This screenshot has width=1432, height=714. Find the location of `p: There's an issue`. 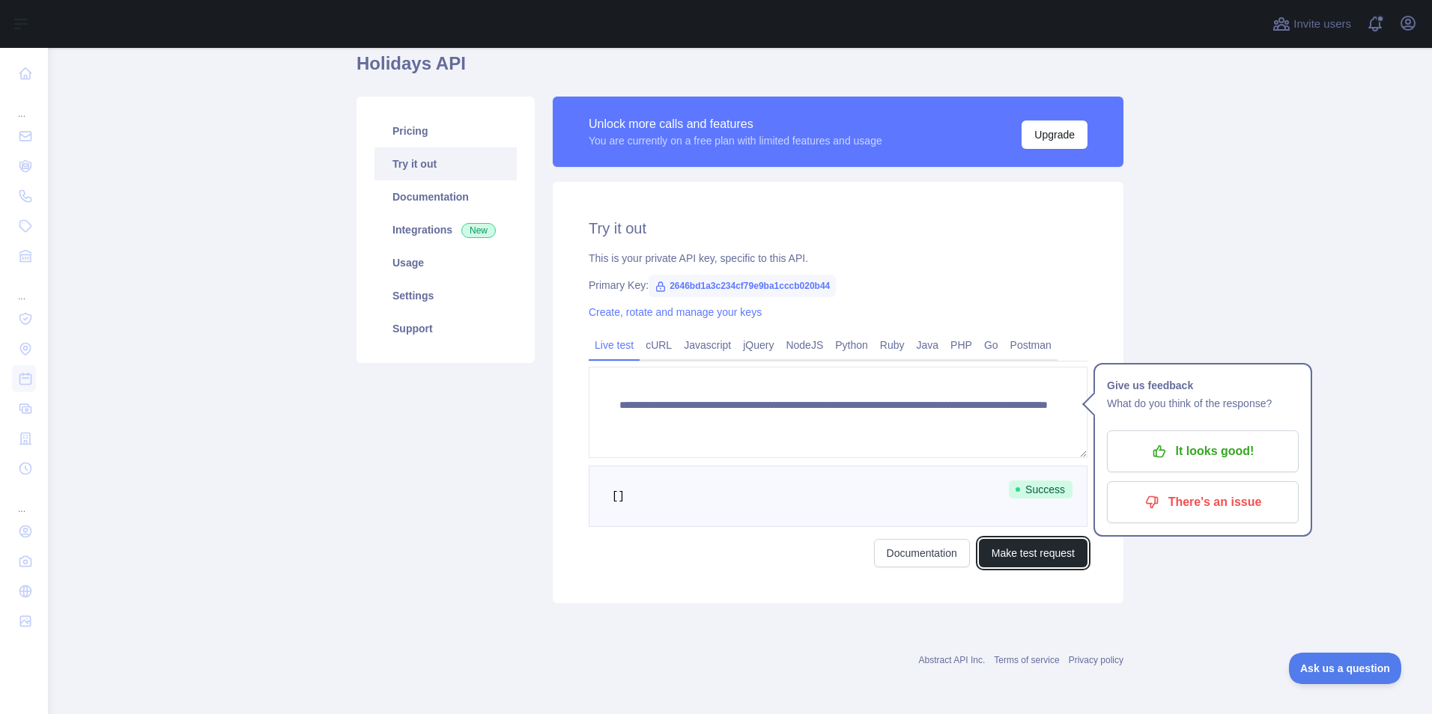

p: There's an issue is located at coordinates (1203, 502).